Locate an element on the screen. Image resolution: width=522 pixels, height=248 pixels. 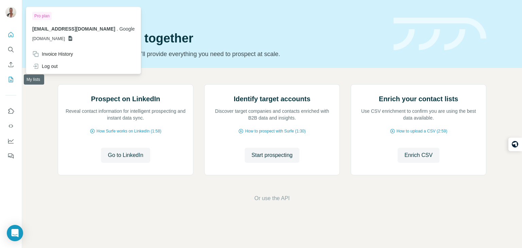
span: How Surfe works on LinkedIn (1:58) is located at coordinates (129, 131).